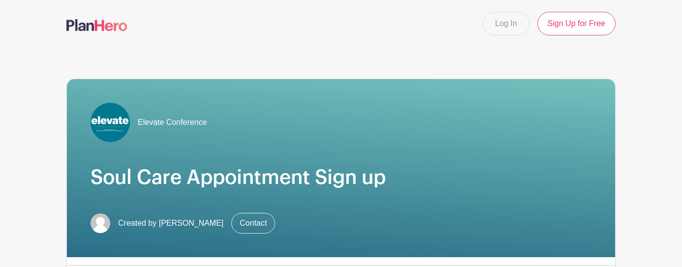  What do you see at coordinates (577, 24) in the screenshot?
I see `a: Sign Up for Free` at bounding box center [577, 24].